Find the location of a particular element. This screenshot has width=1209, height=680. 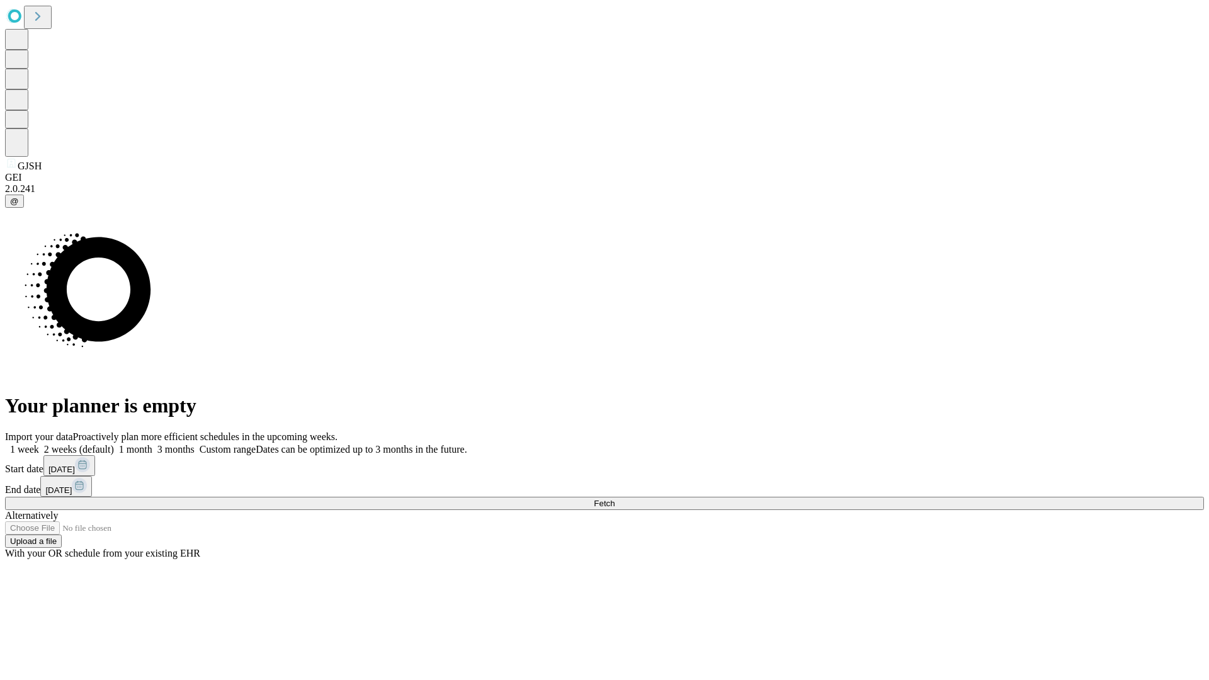

div: 2.0.241 is located at coordinates (605, 189).